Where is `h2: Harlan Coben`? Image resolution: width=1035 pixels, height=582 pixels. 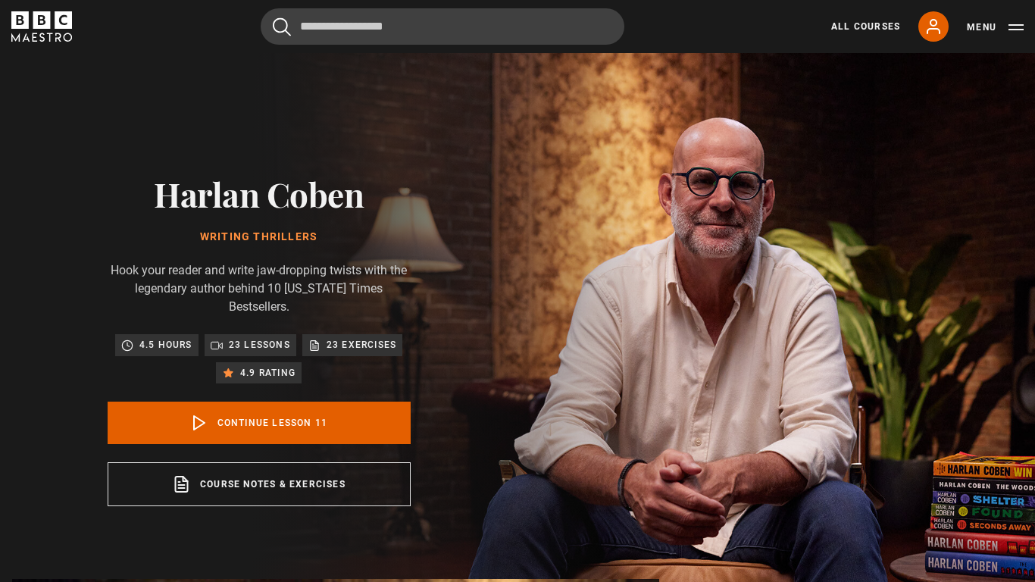
h2: Harlan Coben is located at coordinates (259, 193).